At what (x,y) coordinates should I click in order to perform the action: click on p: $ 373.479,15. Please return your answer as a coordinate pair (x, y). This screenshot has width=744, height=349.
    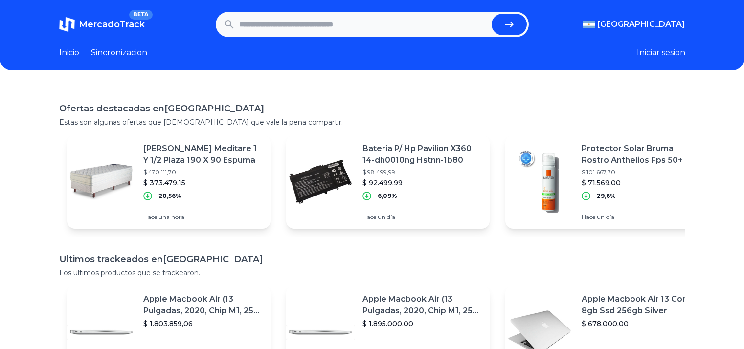
    Looking at the image, I should click on (203, 183).